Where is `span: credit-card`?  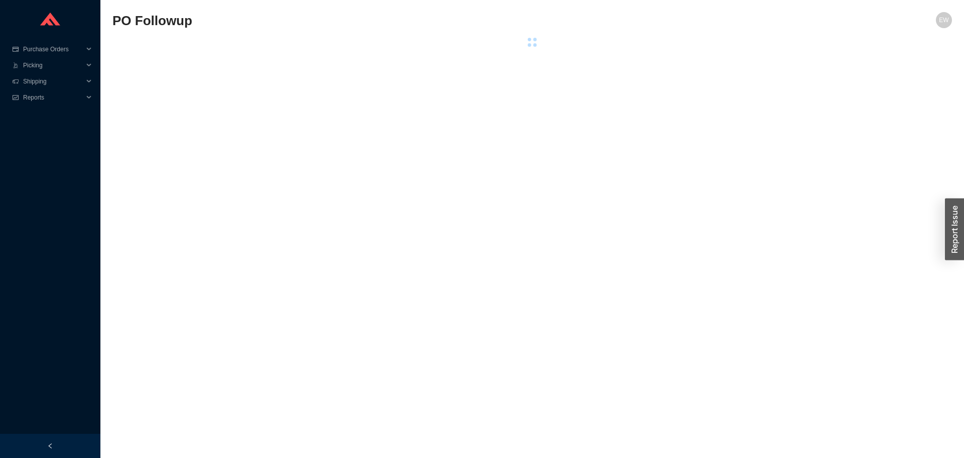
span: credit-card is located at coordinates (16, 49).